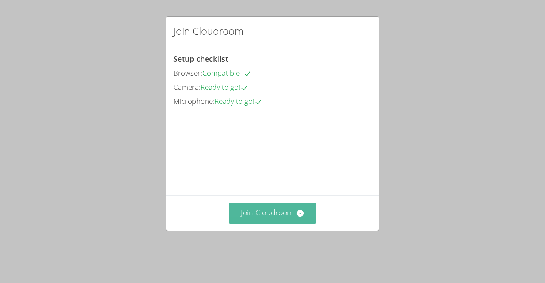 The height and width of the screenshot is (283, 545). What do you see at coordinates (272, 213) in the screenshot?
I see `button: Join Cloudroom` at bounding box center [272, 213].